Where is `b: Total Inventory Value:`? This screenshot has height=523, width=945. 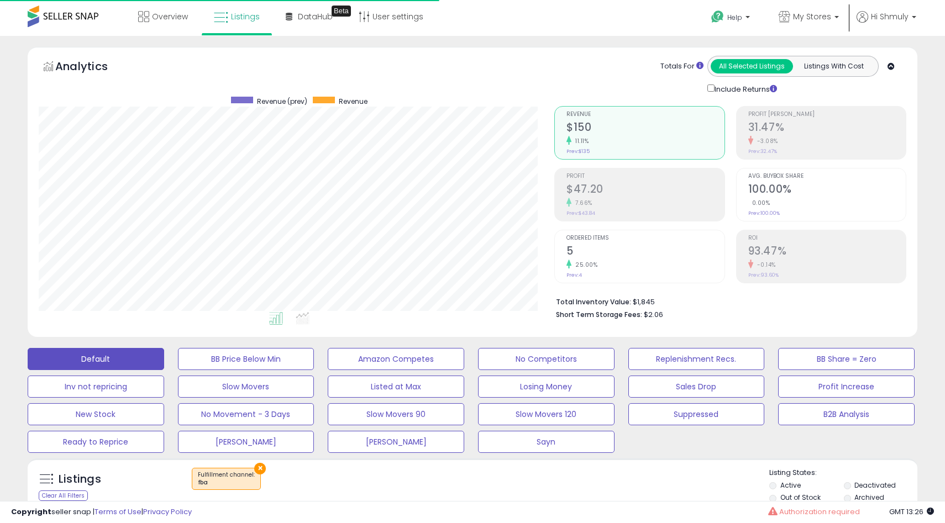
b: Total Inventory Value: is located at coordinates (594, 302).